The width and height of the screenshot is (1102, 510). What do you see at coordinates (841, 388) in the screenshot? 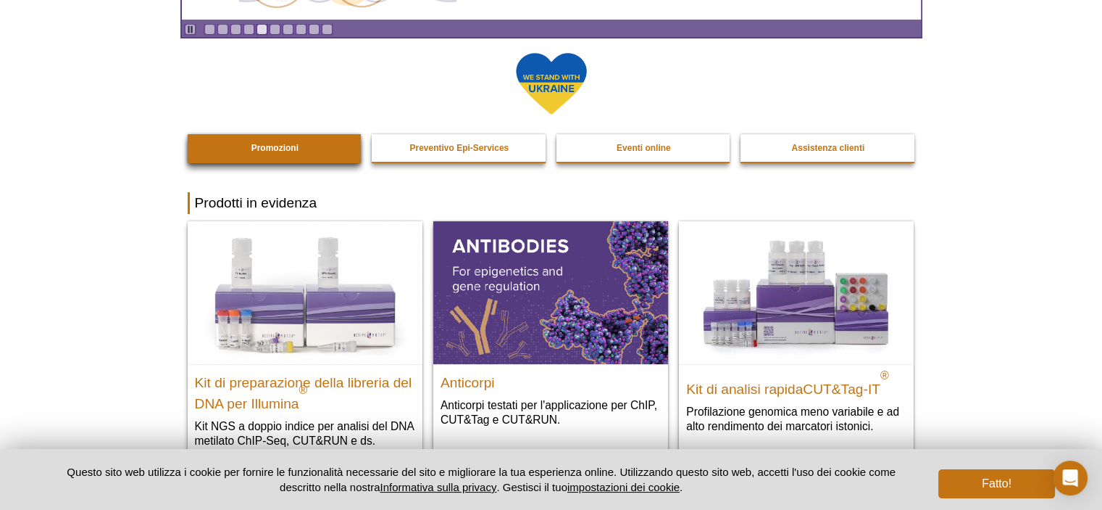
I see `font: CUT&Tag-IT` at bounding box center [841, 388].